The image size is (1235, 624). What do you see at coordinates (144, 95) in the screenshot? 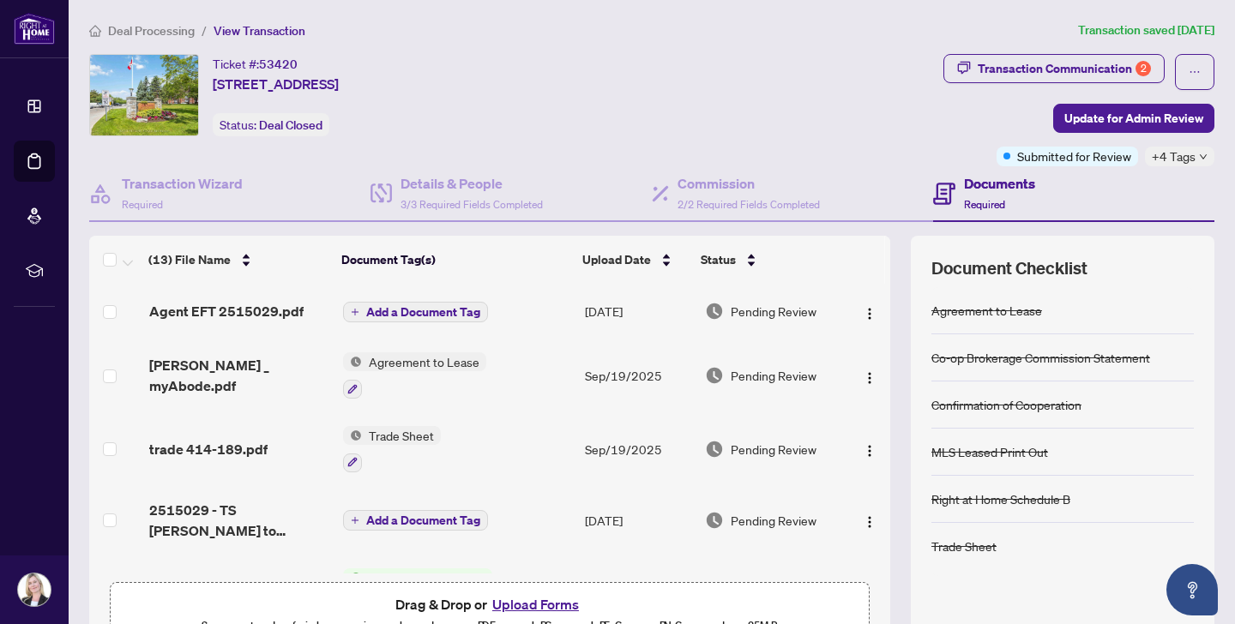
I see `img: IMG-E12315024_1.jpg` at bounding box center [144, 95].